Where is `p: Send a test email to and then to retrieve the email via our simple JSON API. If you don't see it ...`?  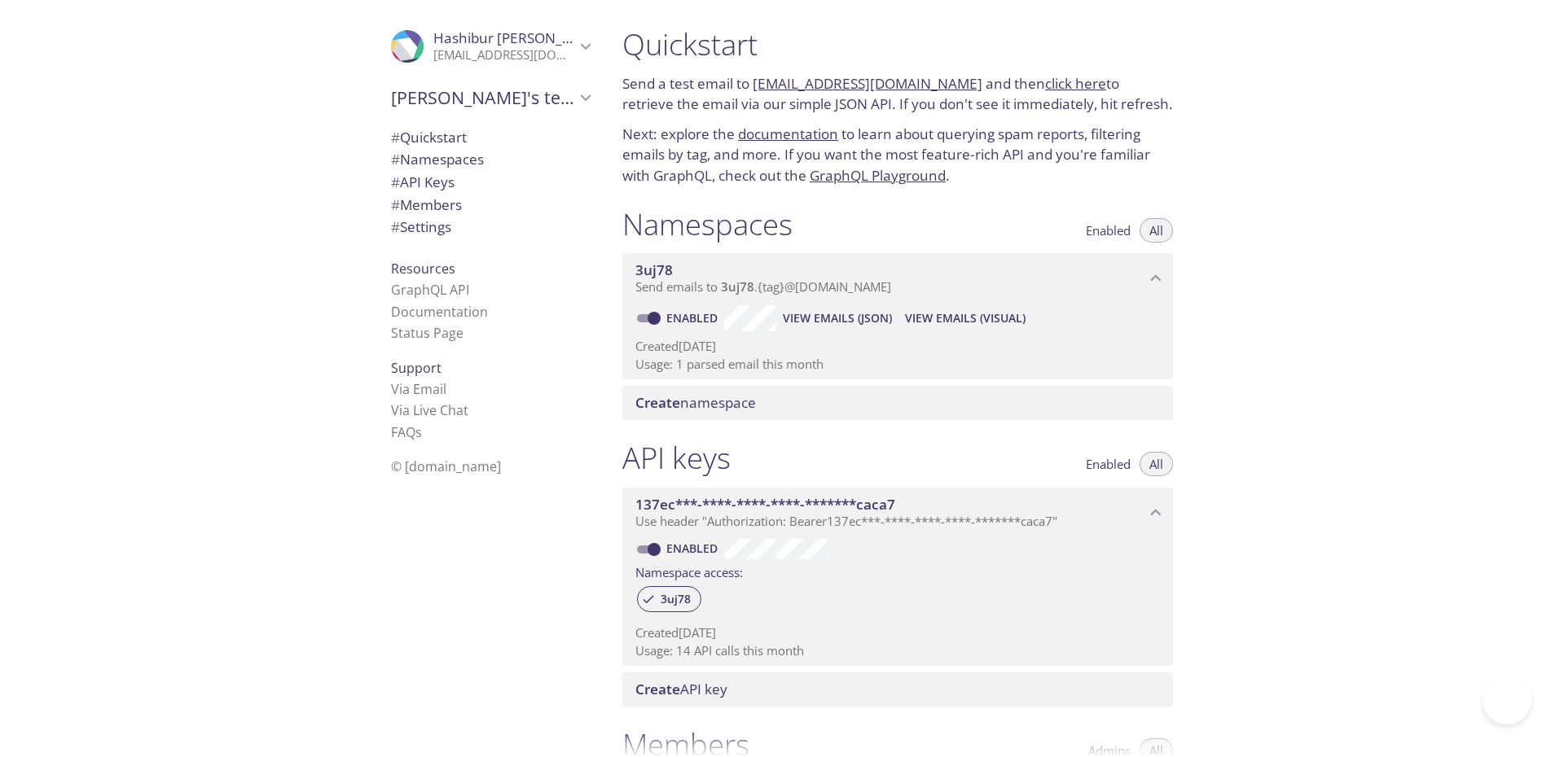 p: Send a test email to and then to retrieve the email via our simple JSON API. If you don't see it ... is located at coordinates (897, 94).